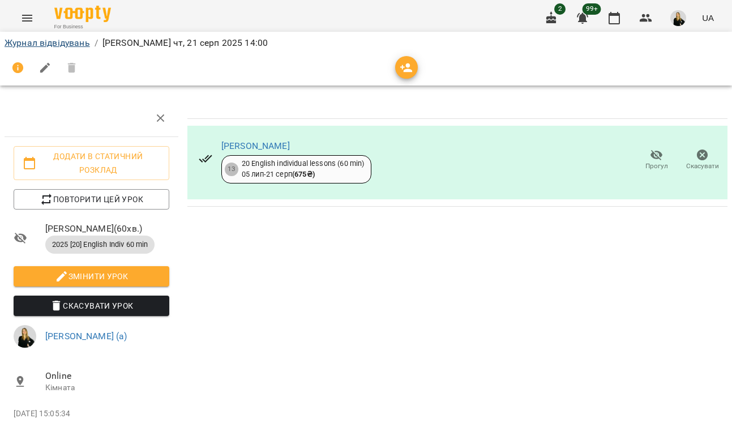 The image size is (732, 427). What do you see at coordinates (366, 43) in the screenshot?
I see `nav: breadcrumb` at bounding box center [366, 43].